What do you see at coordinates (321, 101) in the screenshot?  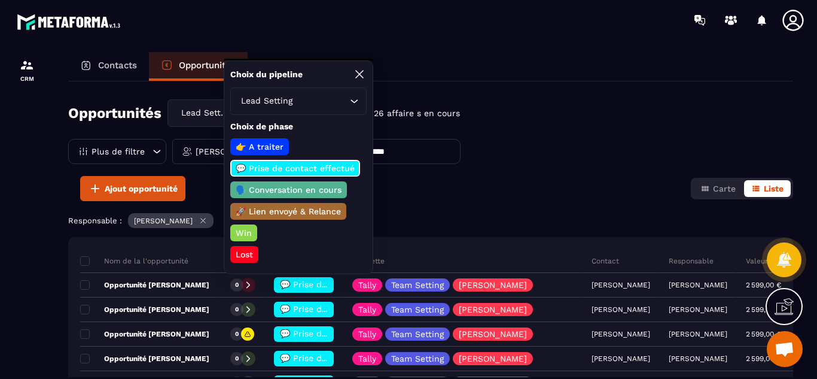 I see `input: Search for option` at bounding box center [321, 101].